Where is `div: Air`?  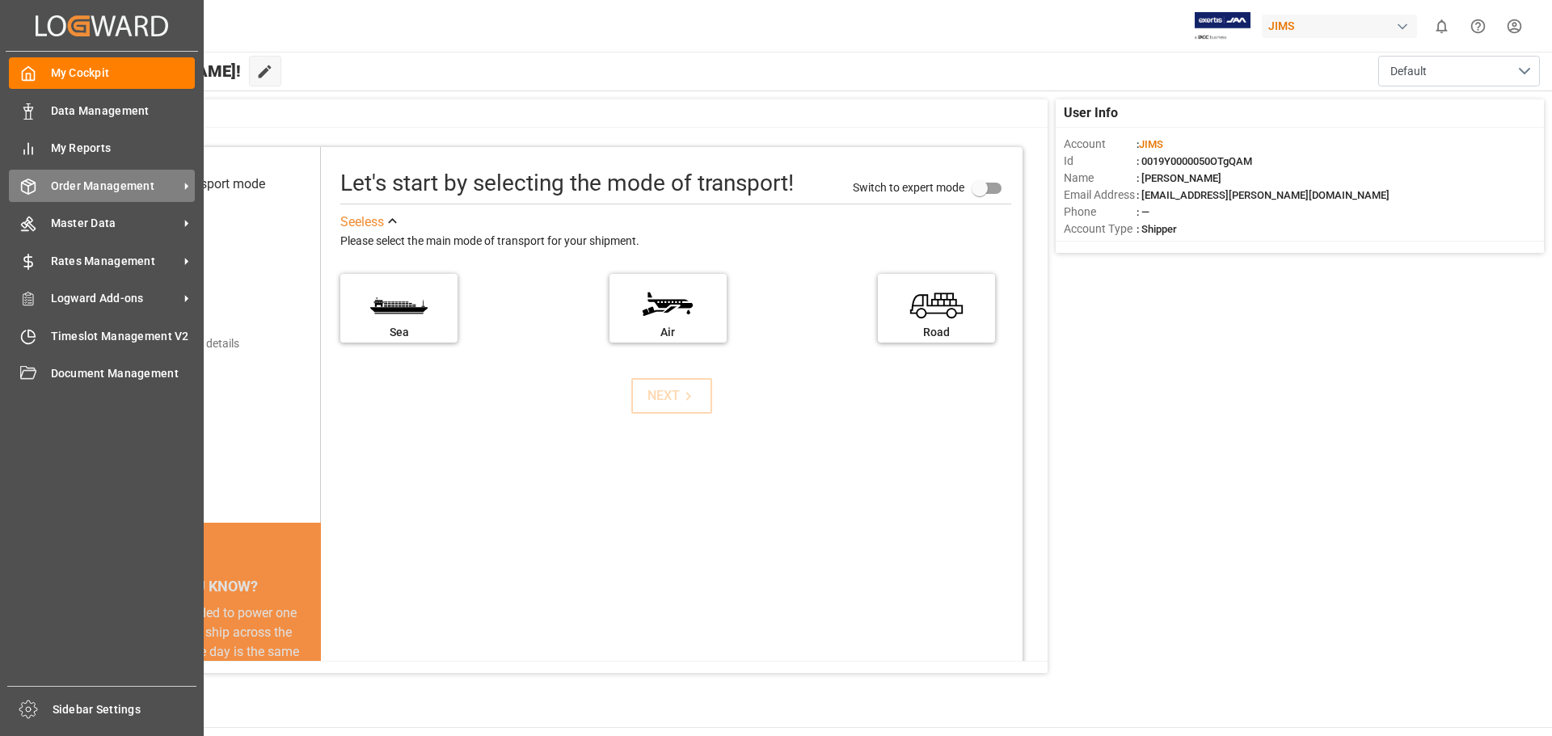
div: Air is located at coordinates (668, 332).